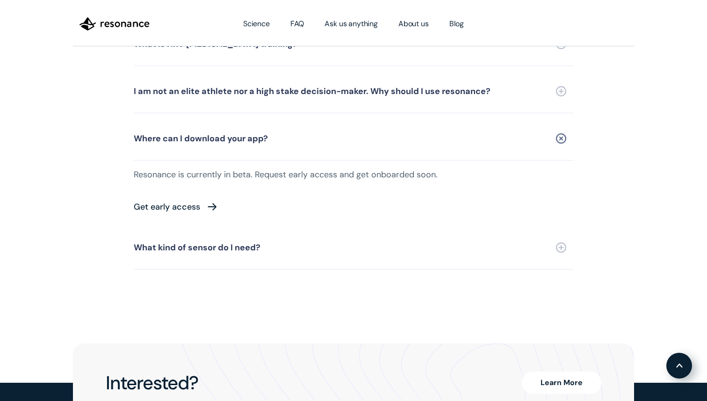  I want to click on a: Get early access, so click(344, 206).